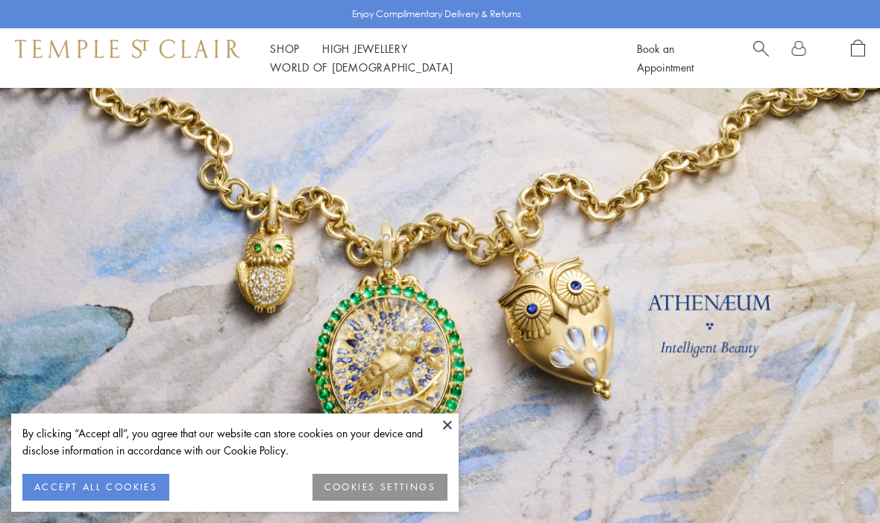 The height and width of the screenshot is (523, 880). Describe the element at coordinates (285, 48) in the screenshot. I see `a: ShopShop` at that location.